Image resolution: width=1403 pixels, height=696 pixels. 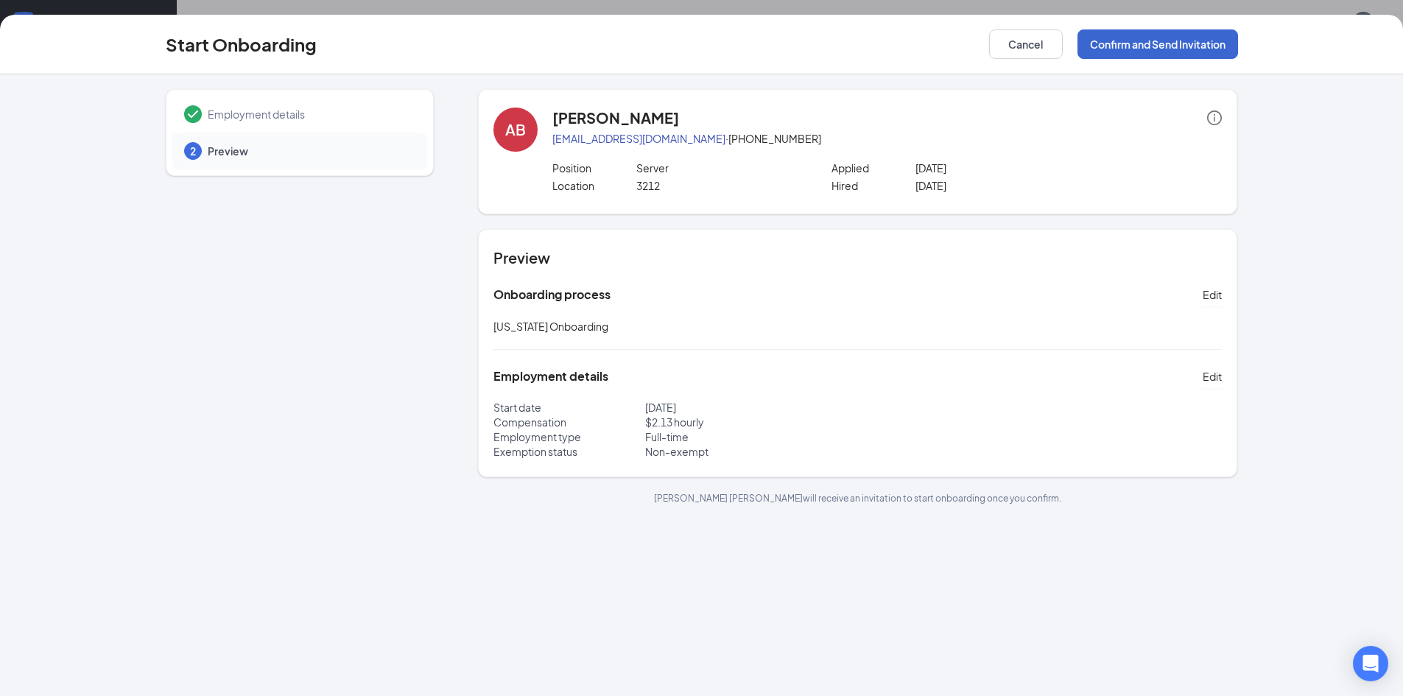 What do you see at coordinates (193, 151) in the screenshot?
I see `span: 2` at bounding box center [193, 151].